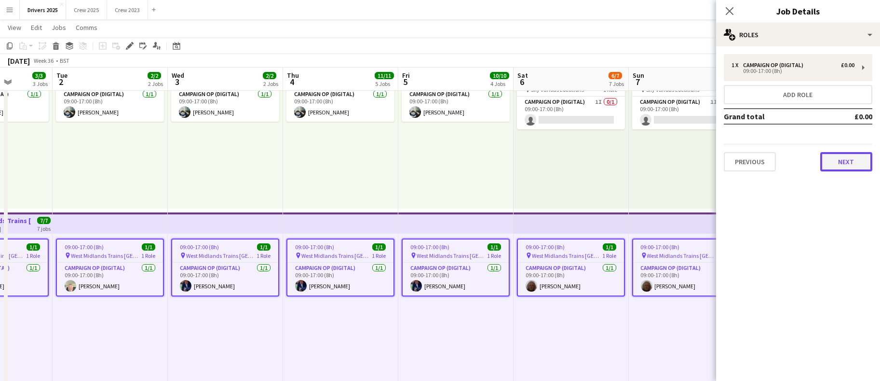 This screenshot has width=880, height=381. What do you see at coordinates (638, 82) in the screenshot?
I see `span: 7` at bounding box center [638, 82].